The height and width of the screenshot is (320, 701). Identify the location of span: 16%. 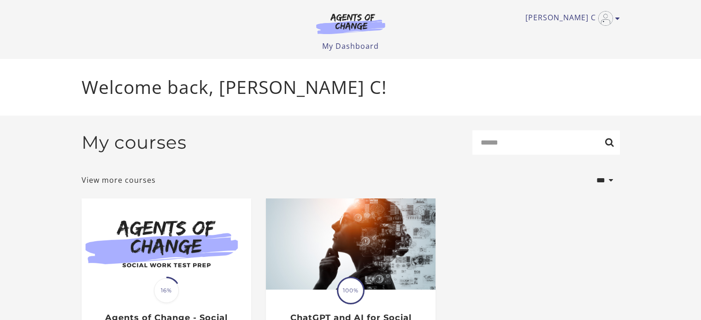
(166, 291).